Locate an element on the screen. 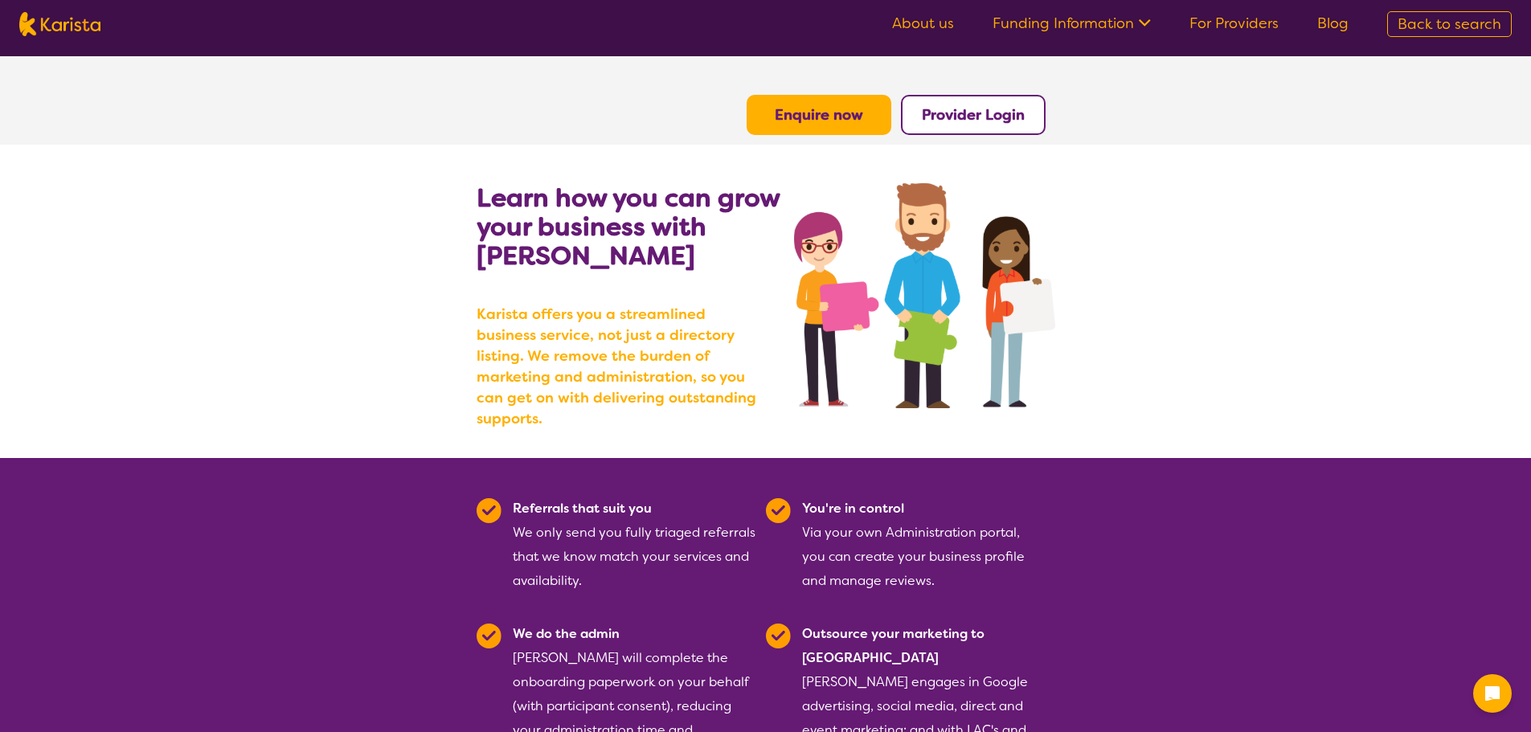 This screenshot has width=1531, height=732. button: Enquire now is located at coordinates (819, 115).